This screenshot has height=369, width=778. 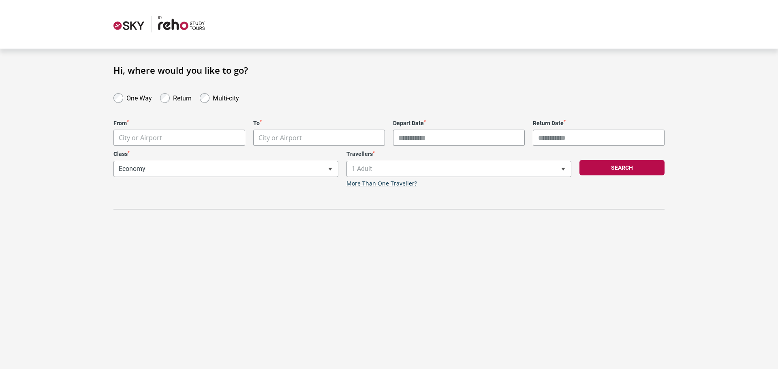 What do you see at coordinates (459, 169) in the screenshot?
I see `span: 1 Adult` at bounding box center [459, 169].